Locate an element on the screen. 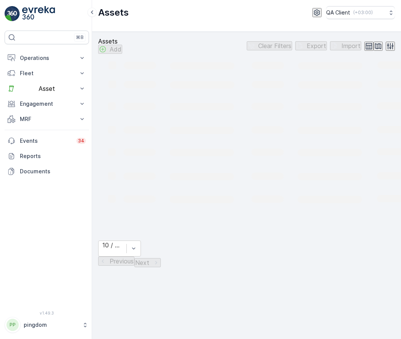  button: PPpingdom is located at coordinates (47, 325).